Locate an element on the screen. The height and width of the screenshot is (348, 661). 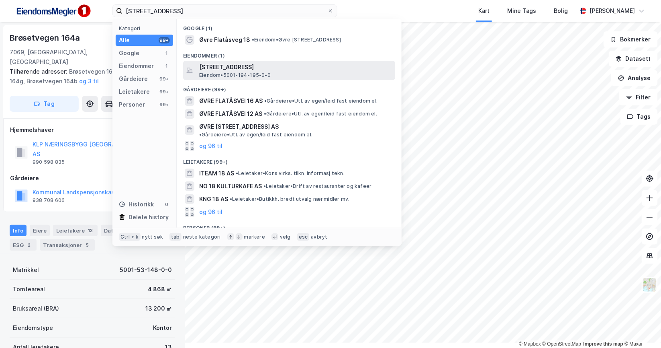
div: 5001-53-148-0-0 is located at coordinates (146, 270).